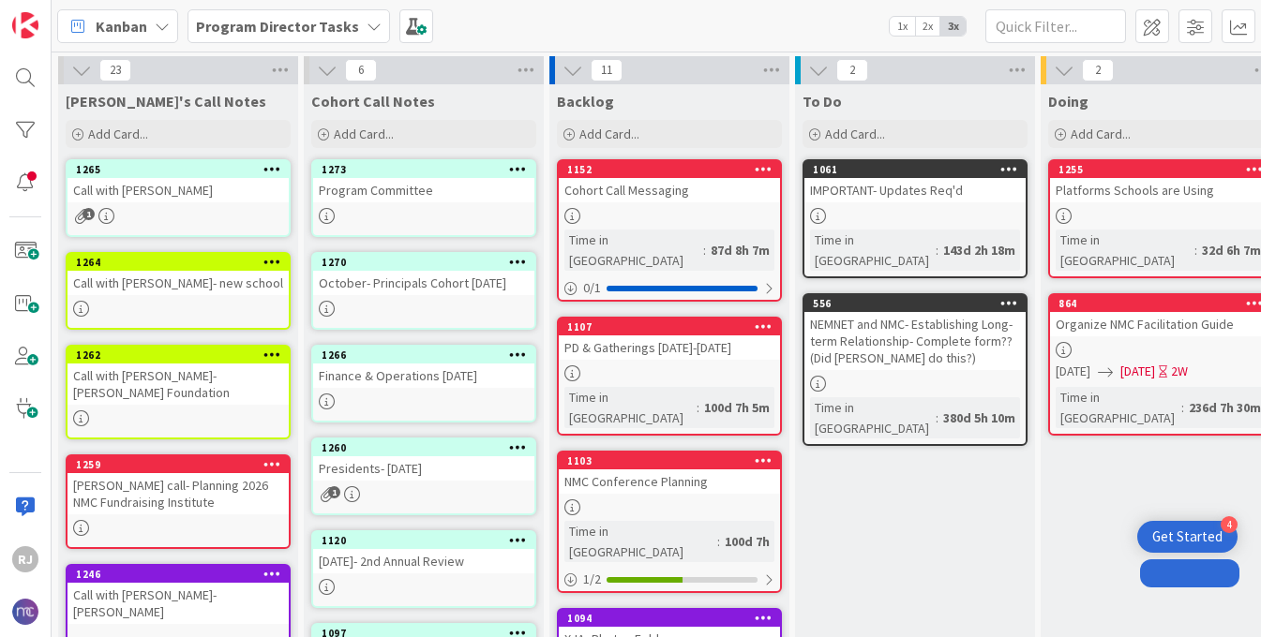 This screenshot has height=637, width=1261. What do you see at coordinates (424, 448) in the screenshot?
I see `div: 1260` at bounding box center [424, 448].